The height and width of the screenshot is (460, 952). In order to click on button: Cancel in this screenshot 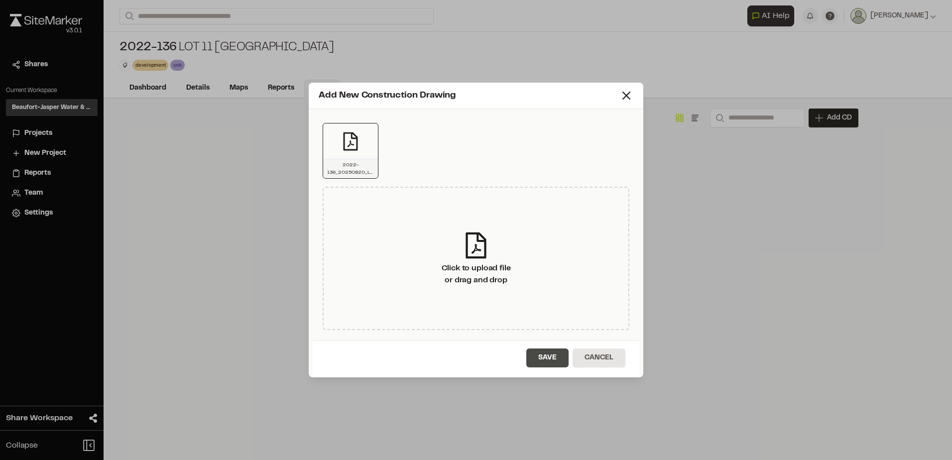, I will do `click(599, 358)`.